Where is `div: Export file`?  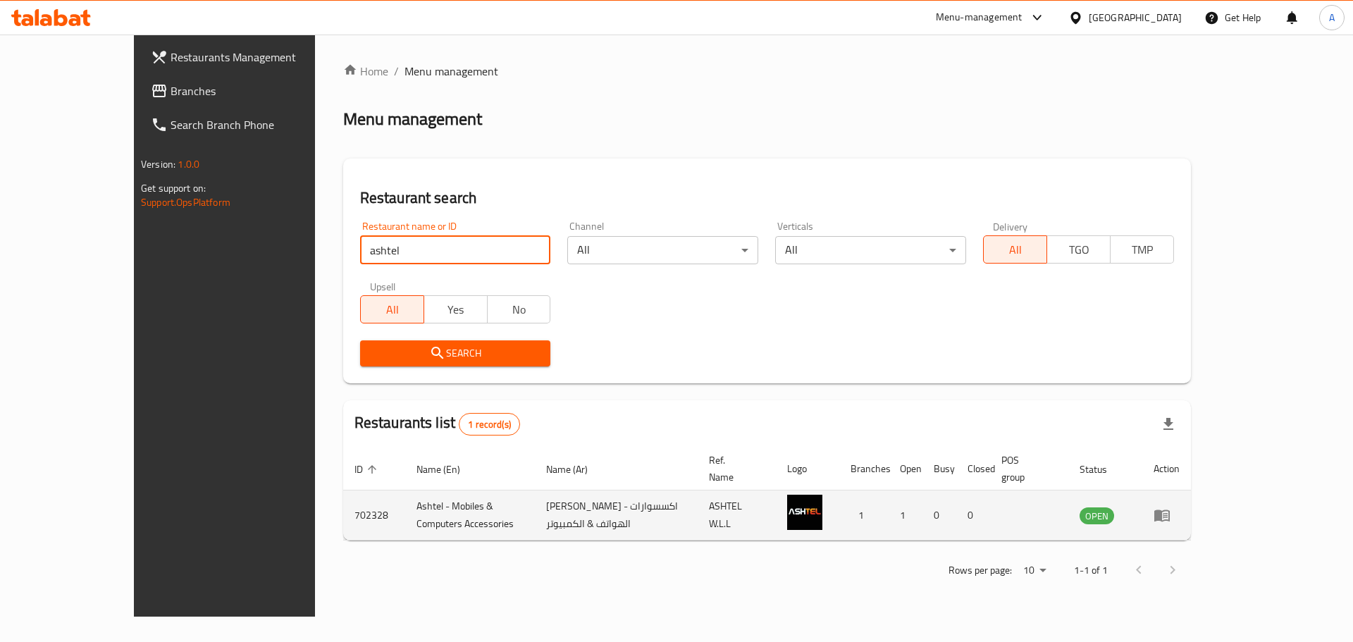 div: Export file is located at coordinates (1168, 424).